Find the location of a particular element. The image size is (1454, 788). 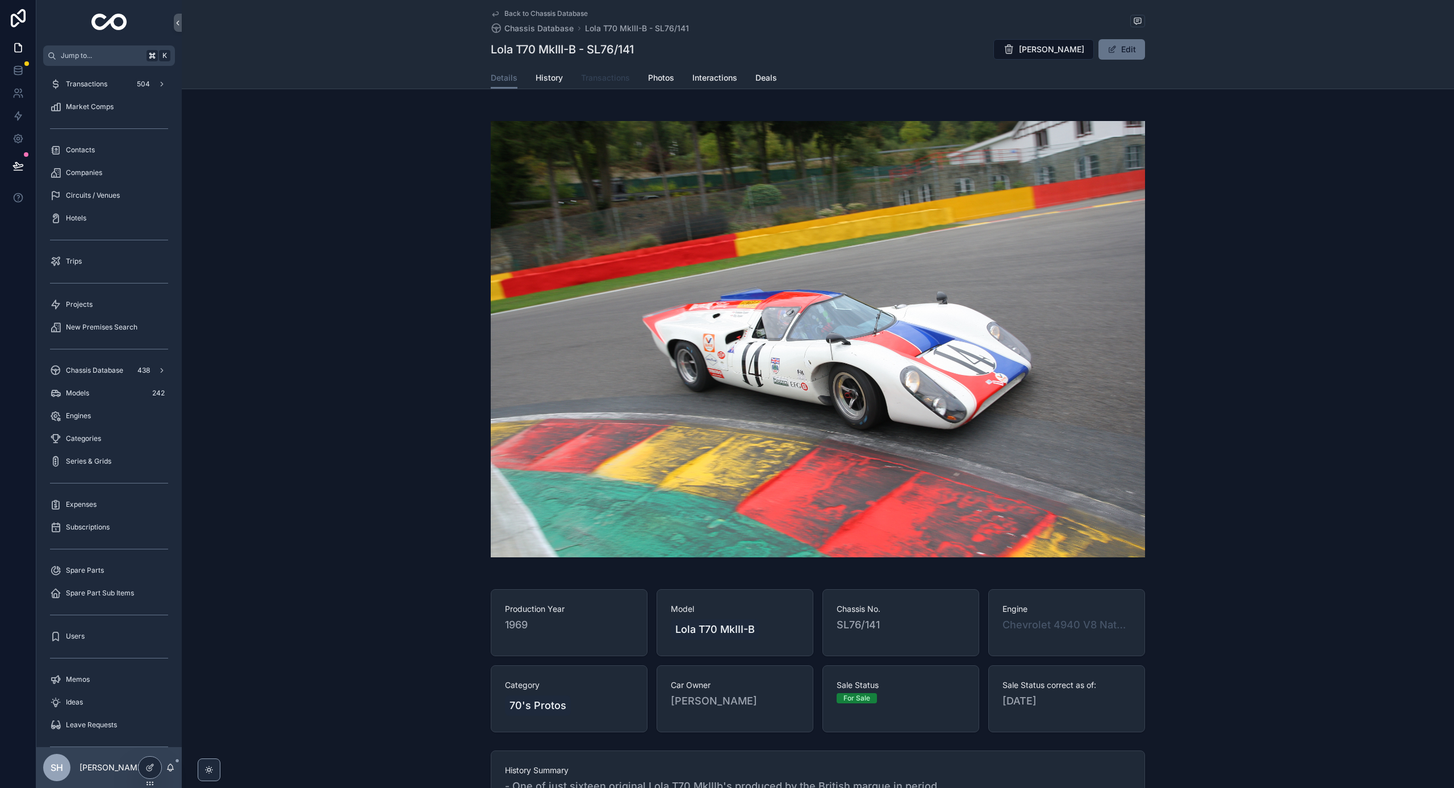

span: Chassis No. is located at coordinates (901, 609).